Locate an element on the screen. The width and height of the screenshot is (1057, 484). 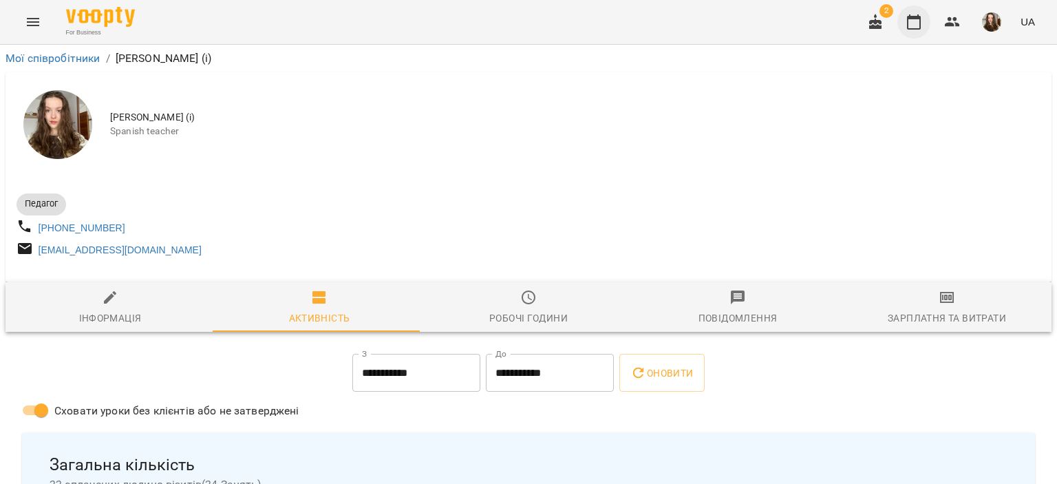
div: Зарплатня та Витрати is located at coordinates (947, 318).